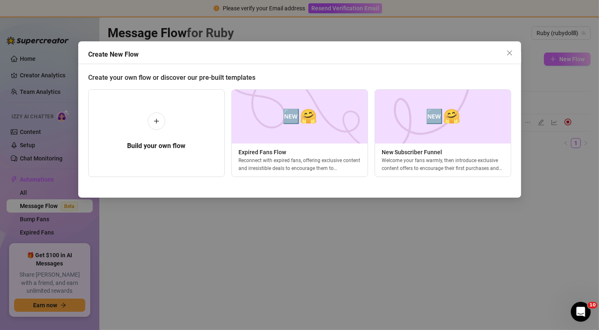 The image size is (599, 330). I want to click on span: close, so click(509, 53).